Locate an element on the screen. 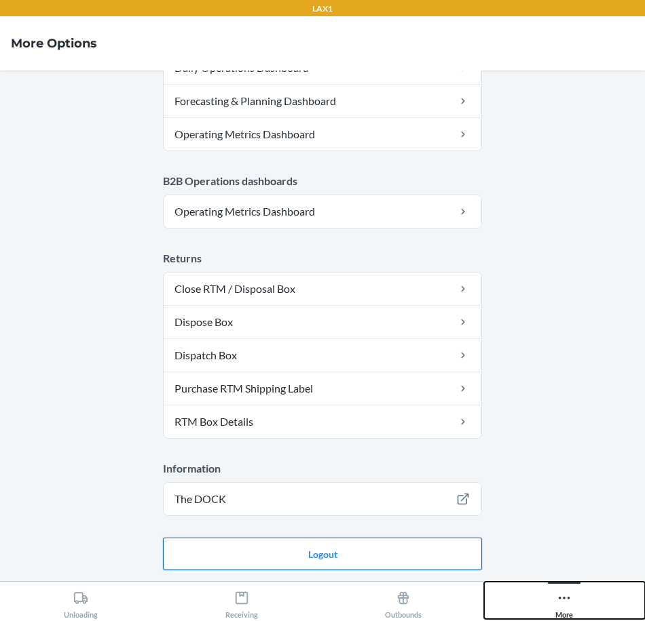  h4: More Options is located at coordinates (54, 43).